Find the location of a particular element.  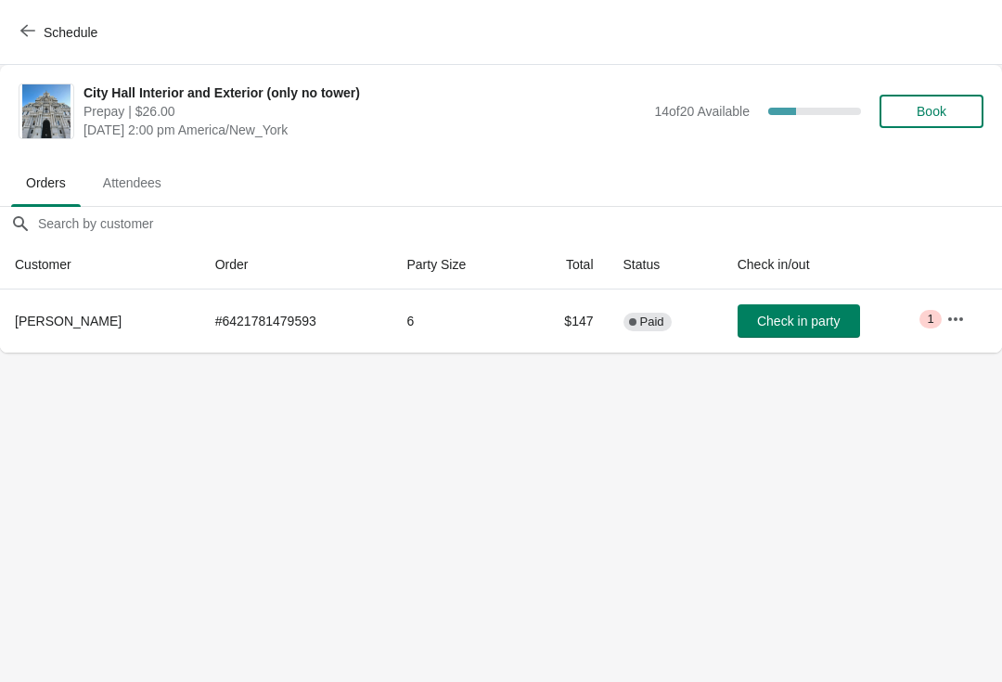

span: 14 of 20 Available is located at coordinates (701, 111).